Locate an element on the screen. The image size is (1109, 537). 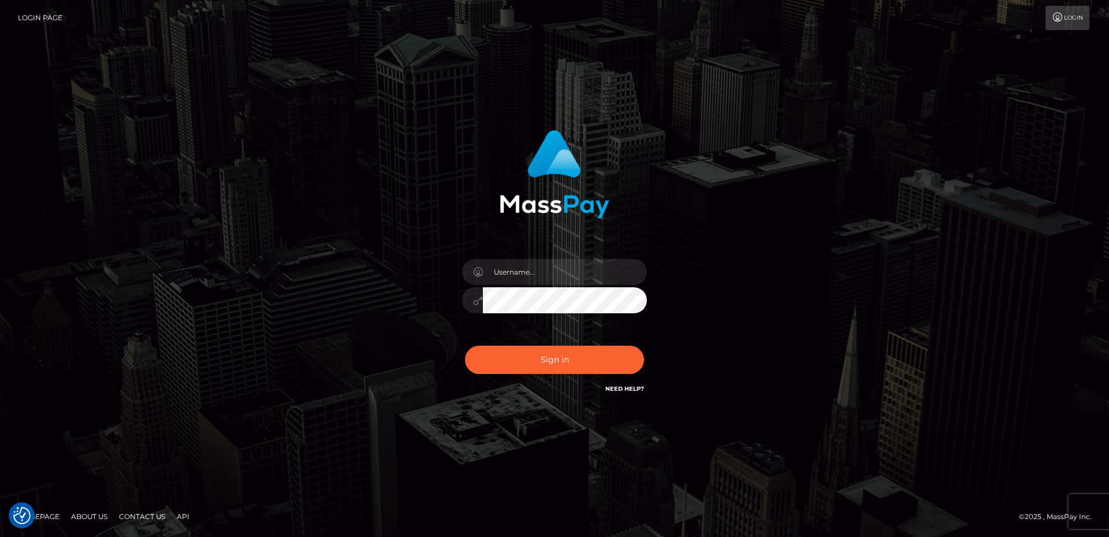
a: About Us is located at coordinates (89, 516).